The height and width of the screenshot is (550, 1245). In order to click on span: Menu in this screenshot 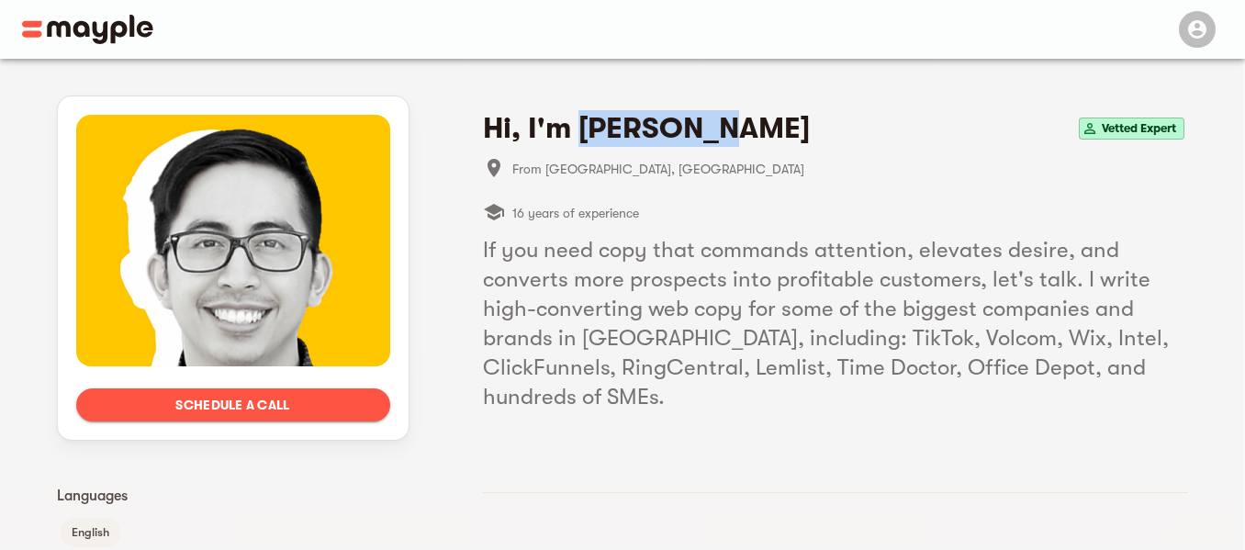, I will do `click(1195, 28)`.